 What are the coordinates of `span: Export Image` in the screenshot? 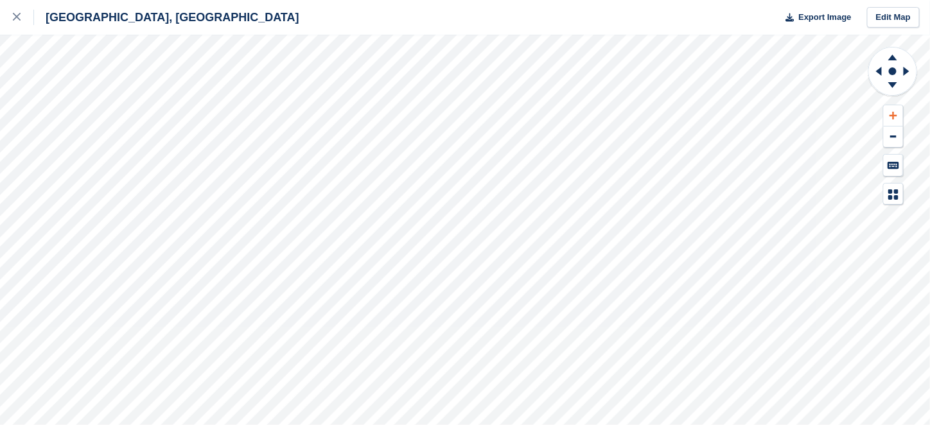 It's located at (825, 17).